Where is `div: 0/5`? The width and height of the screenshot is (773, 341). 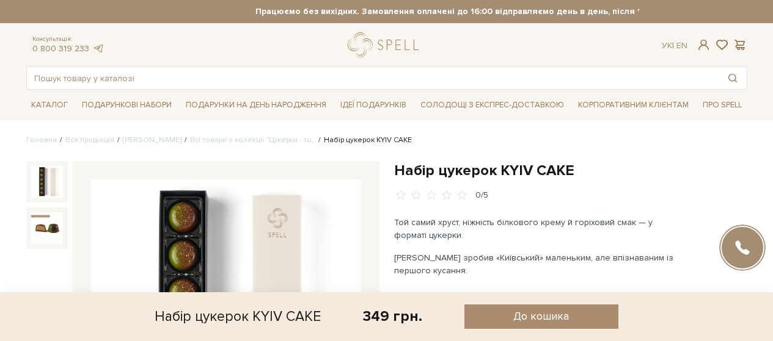 div: 0/5 is located at coordinates (481, 195).